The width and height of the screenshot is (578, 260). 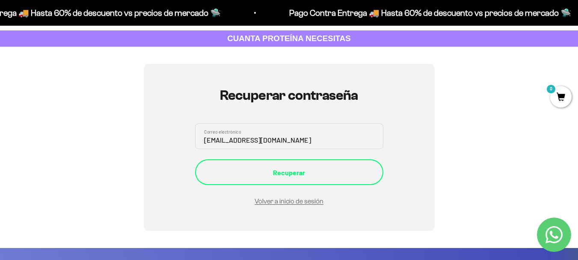 I want to click on button: Recuperar, so click(x=289, y=172).